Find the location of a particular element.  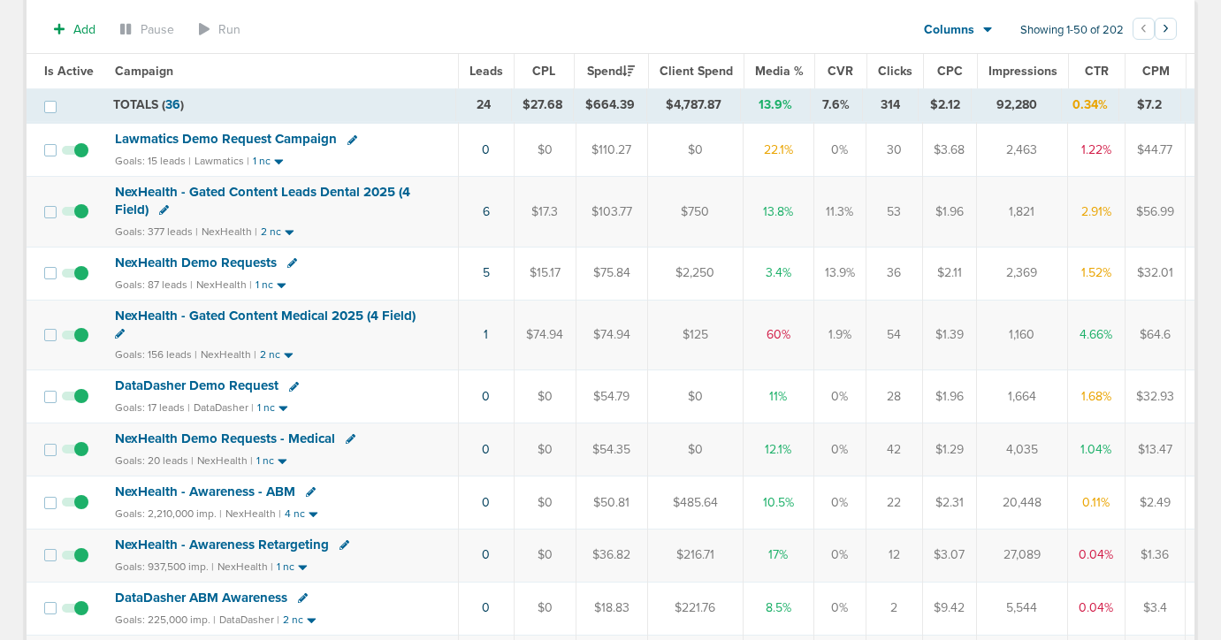

td: 22 is located at coordinates (894, 502).